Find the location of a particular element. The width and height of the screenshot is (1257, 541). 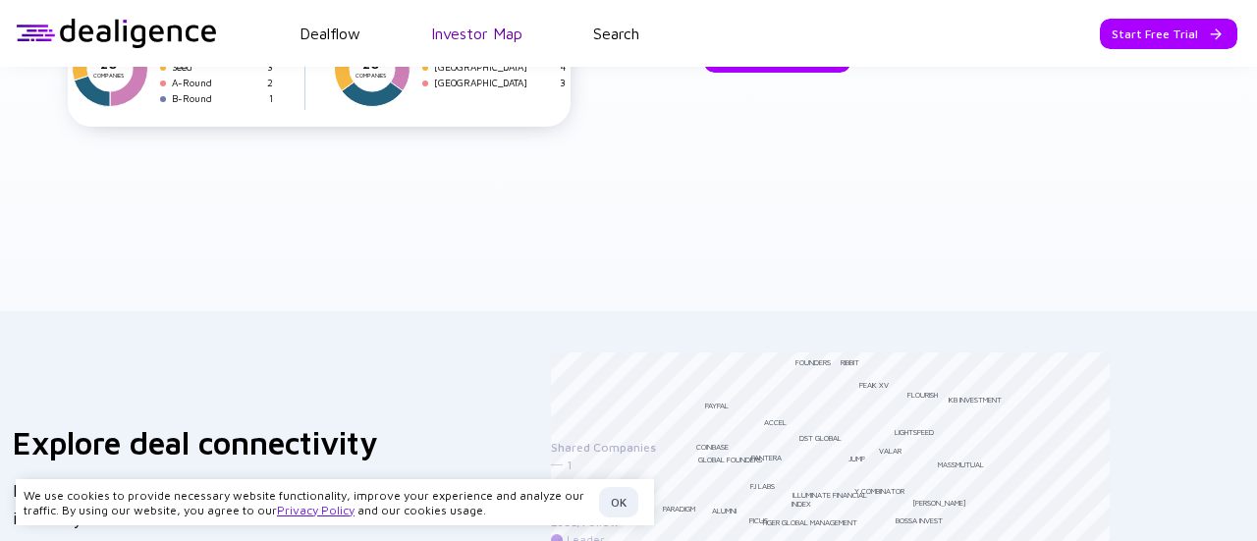

div: Lightspeed is located at coordinates (914, 432).